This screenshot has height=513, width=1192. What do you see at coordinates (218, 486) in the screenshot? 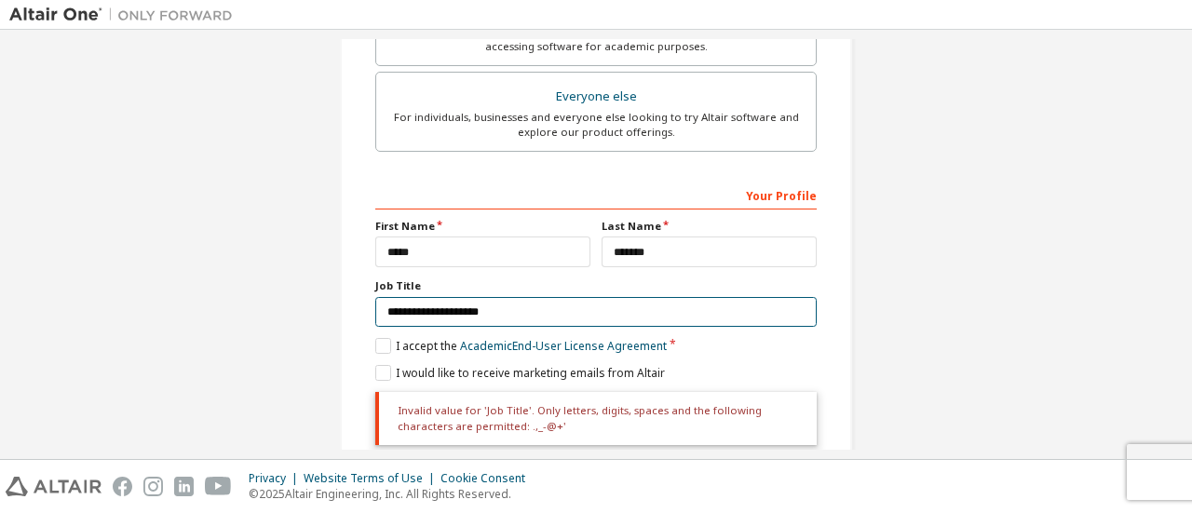
I see `img: youtube.svg` at bounding box center [218, 486].